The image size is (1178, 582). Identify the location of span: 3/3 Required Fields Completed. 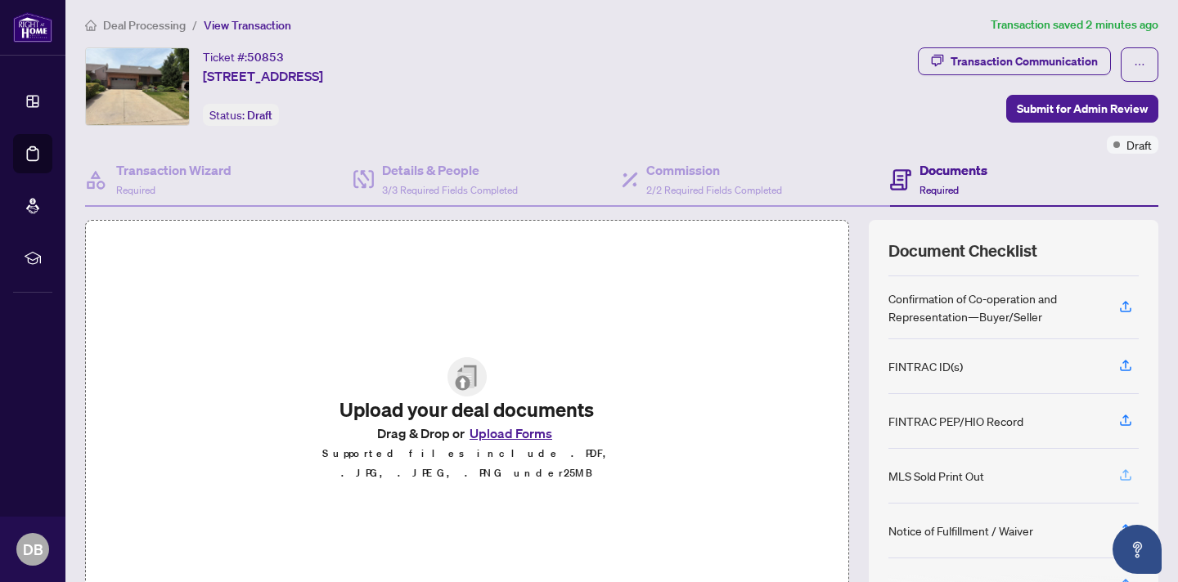
(450, 190).